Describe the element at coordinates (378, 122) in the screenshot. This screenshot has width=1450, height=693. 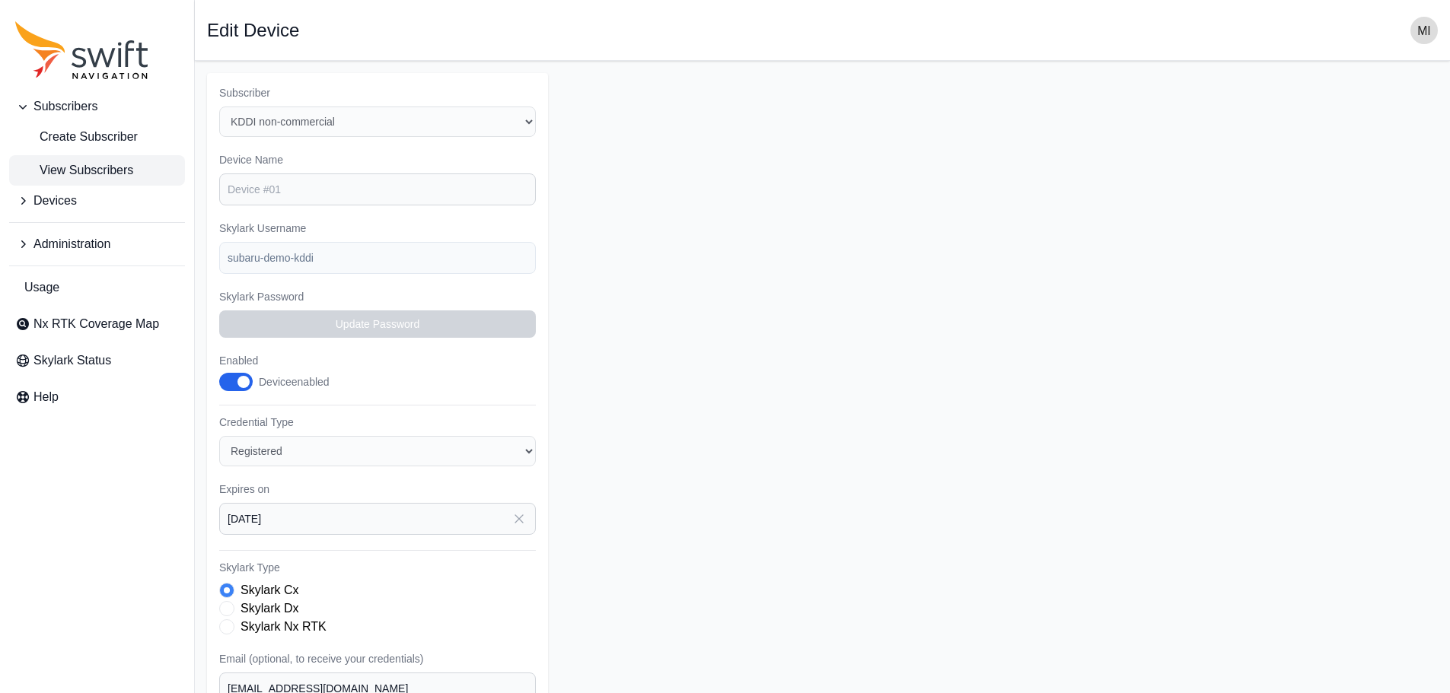
I see `select: Subscriber` at that location.